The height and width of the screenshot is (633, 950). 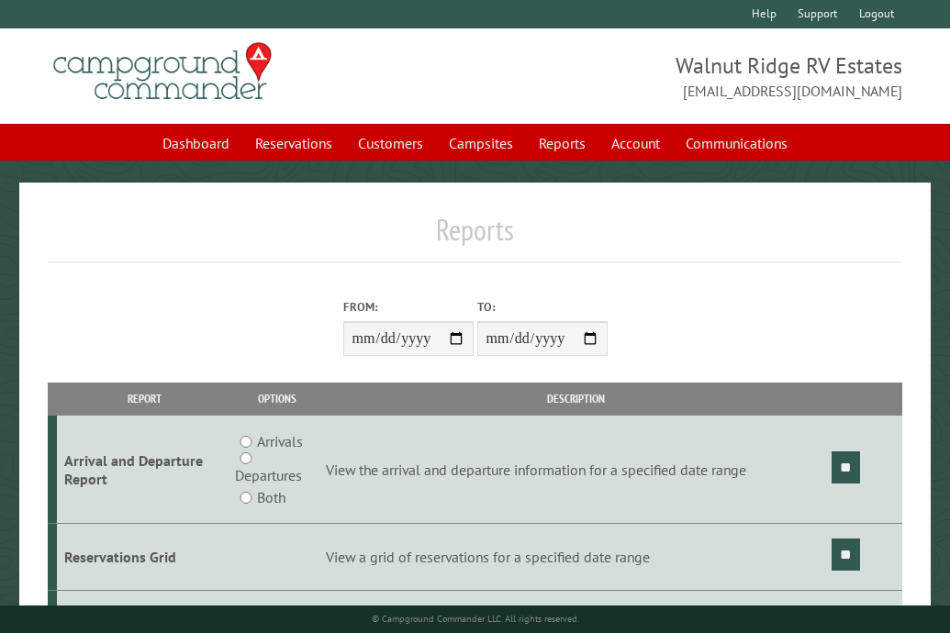 What do you see at coordinates (277, 398) in the screenshot?
I see `th: Options` at bounding box center [277, 398].